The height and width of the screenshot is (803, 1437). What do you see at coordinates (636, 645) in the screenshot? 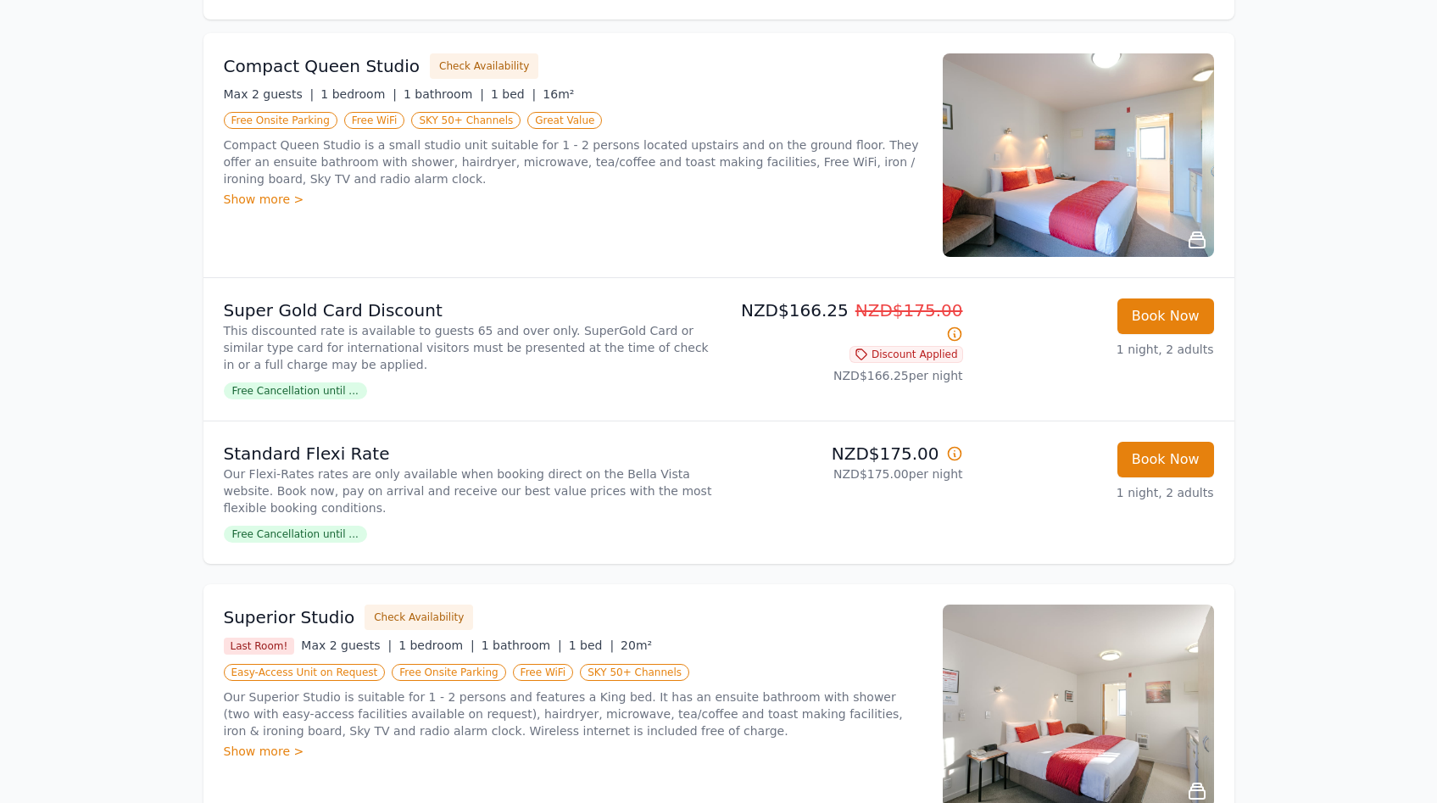
I see `span: 20m²` at bounding box center [636, 645].